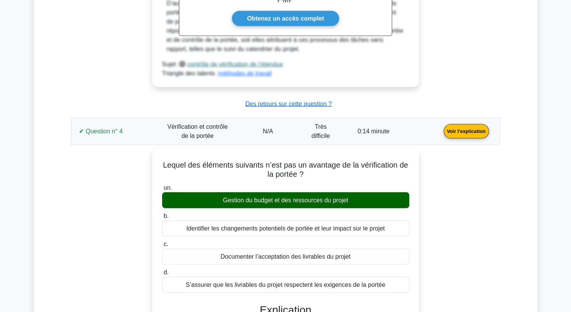 The width and height of the screenshot is (571, 312). What do you see at coordinates (286, 200) in the screenshot?
I see `div: Gestion du budget et des ressources du projet` at bounding box center [286, 200].